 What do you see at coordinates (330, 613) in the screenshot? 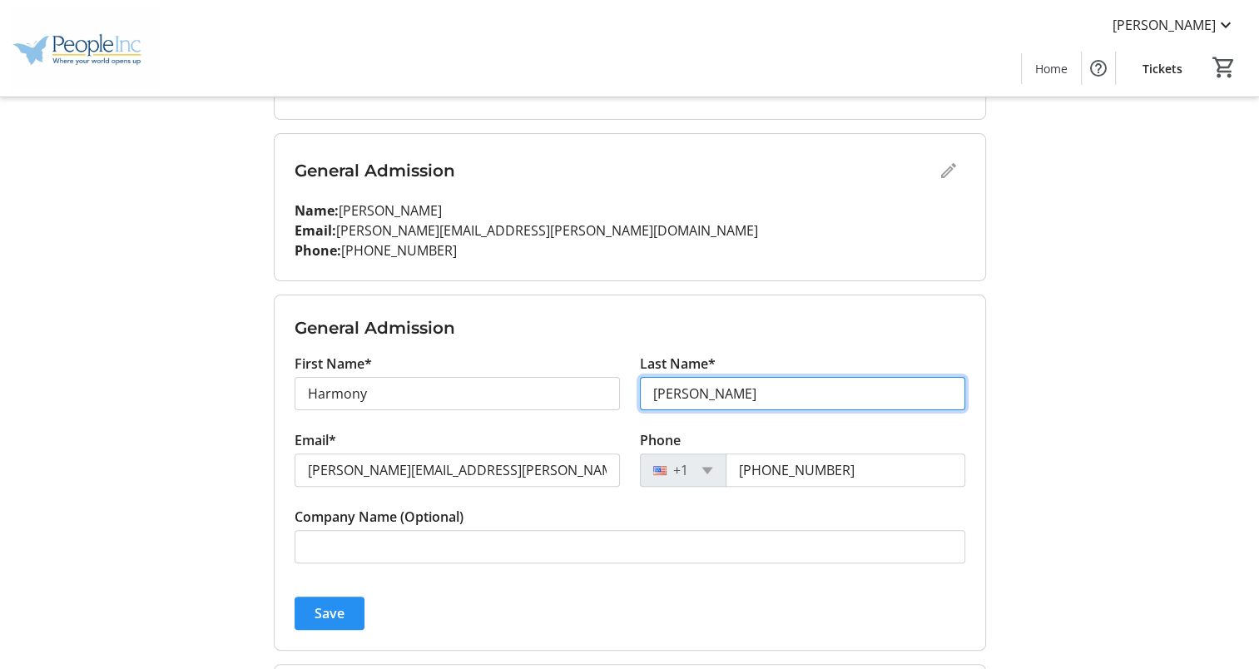
I see `button: Save` at bounding box center [330, 613].